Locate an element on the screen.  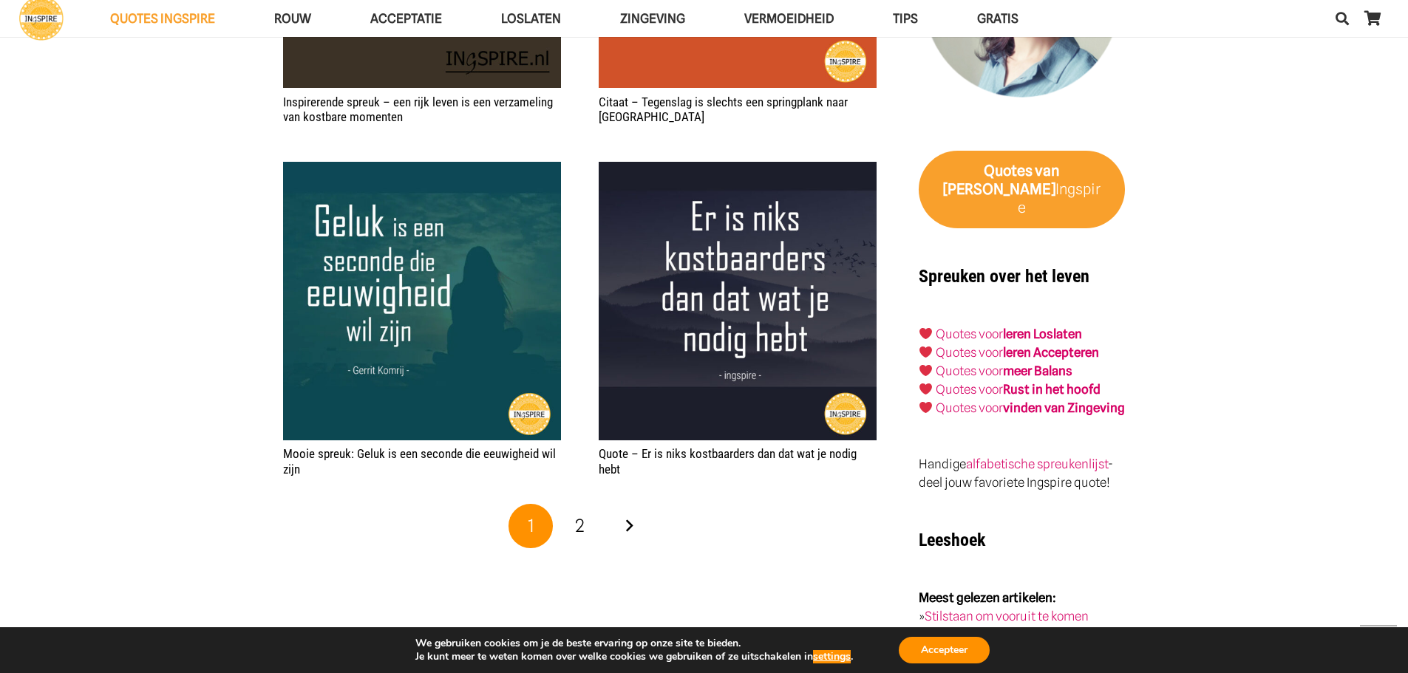
strong: vinden van Zingeving is located at coordinates (1064, 408).